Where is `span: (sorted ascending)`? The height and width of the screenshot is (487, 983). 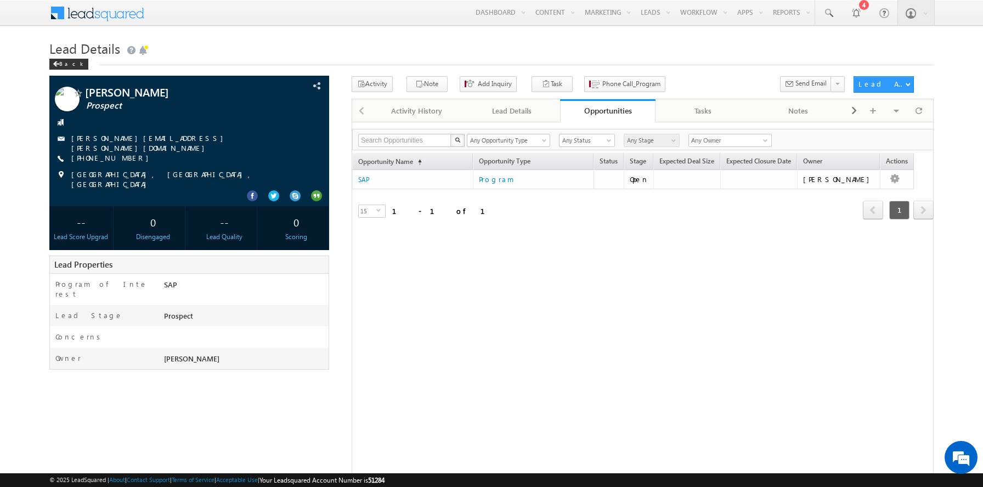
span: (sorted ascending) is located at coordinates (417, 162).